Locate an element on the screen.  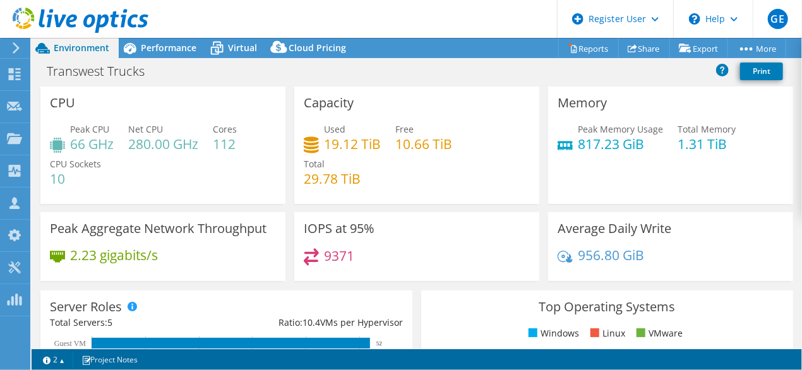
h4: 2.23 gigabits/s is located at coordinates (114, 255).